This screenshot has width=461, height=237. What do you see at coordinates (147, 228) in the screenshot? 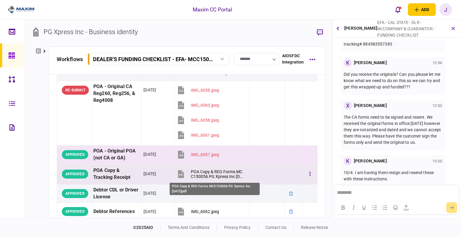
I see `div: © 2025 AIO` at bounding box center [147, 228].